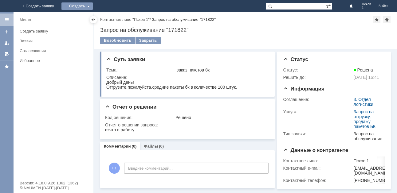 This screenshot has width=397, height=193. Describe the element at coordinates (366, 8) in the screenshot. I see `span: 1` at that location.